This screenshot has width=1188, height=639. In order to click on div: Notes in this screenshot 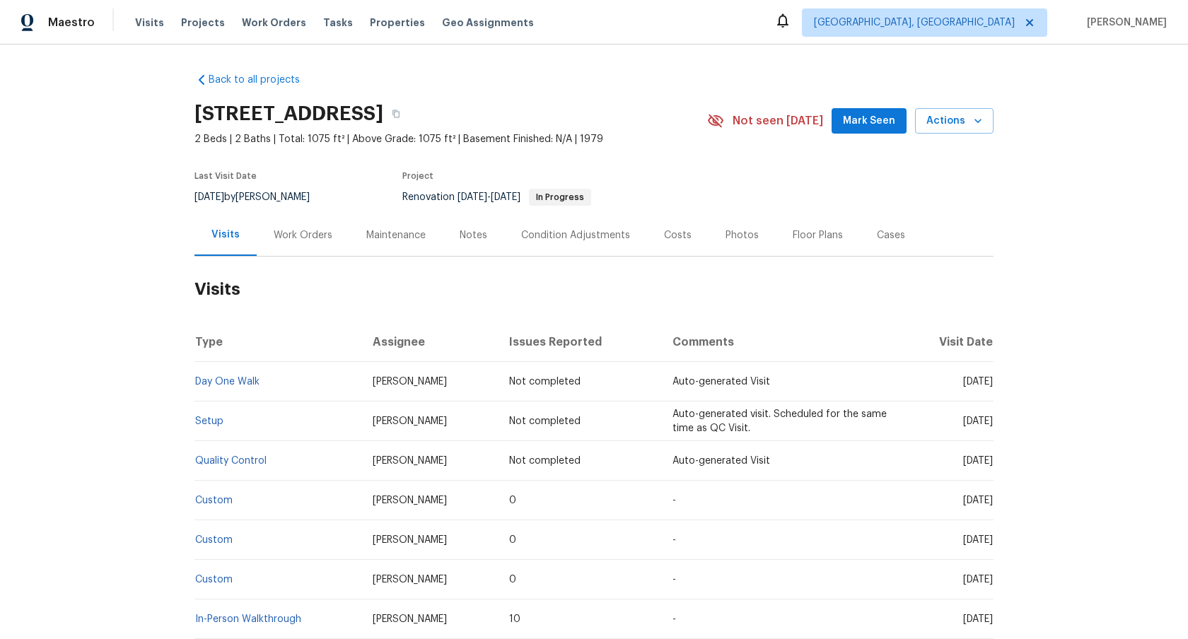, I will do `click(473, 235)`.